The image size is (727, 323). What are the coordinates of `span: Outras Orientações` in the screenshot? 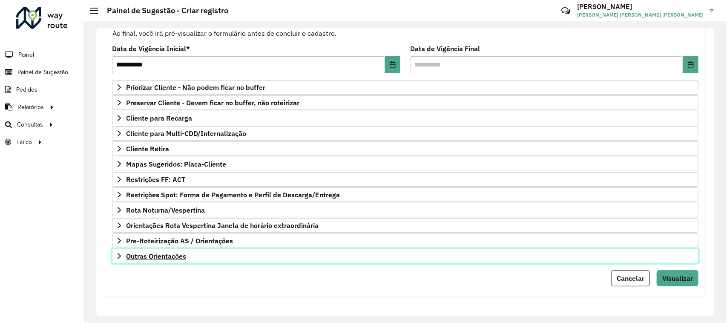 It's located at (156, 256).